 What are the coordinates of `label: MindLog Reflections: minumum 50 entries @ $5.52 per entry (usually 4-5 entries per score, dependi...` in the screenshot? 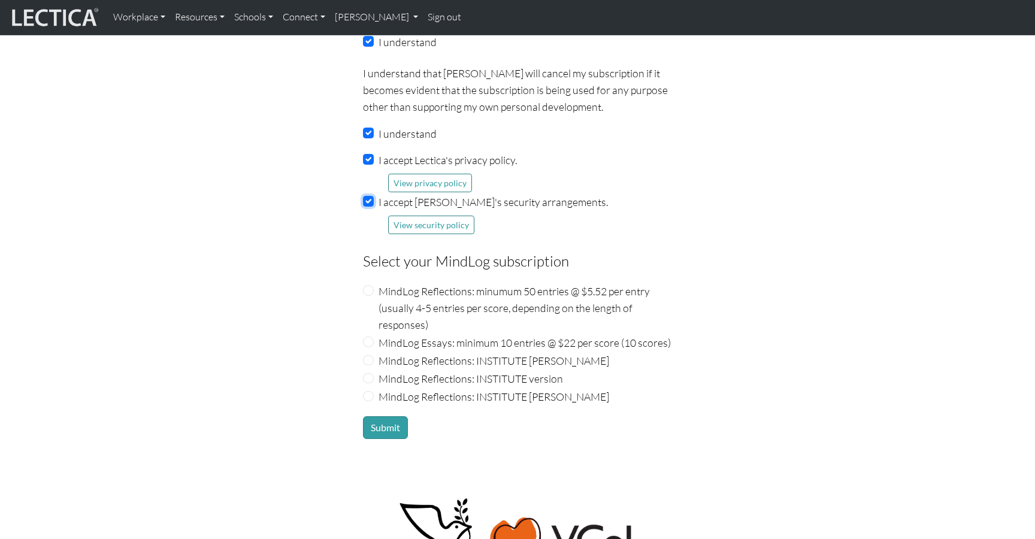 It's located at (525, 308).